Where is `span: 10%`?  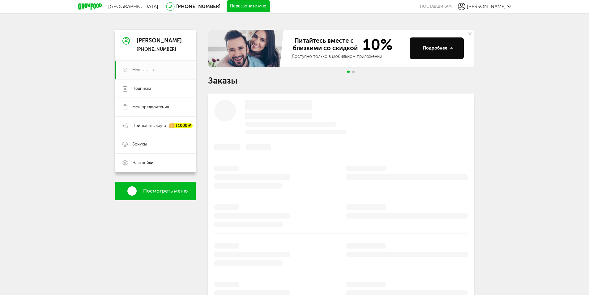
span: 10% is located at coordinates (376, 45).